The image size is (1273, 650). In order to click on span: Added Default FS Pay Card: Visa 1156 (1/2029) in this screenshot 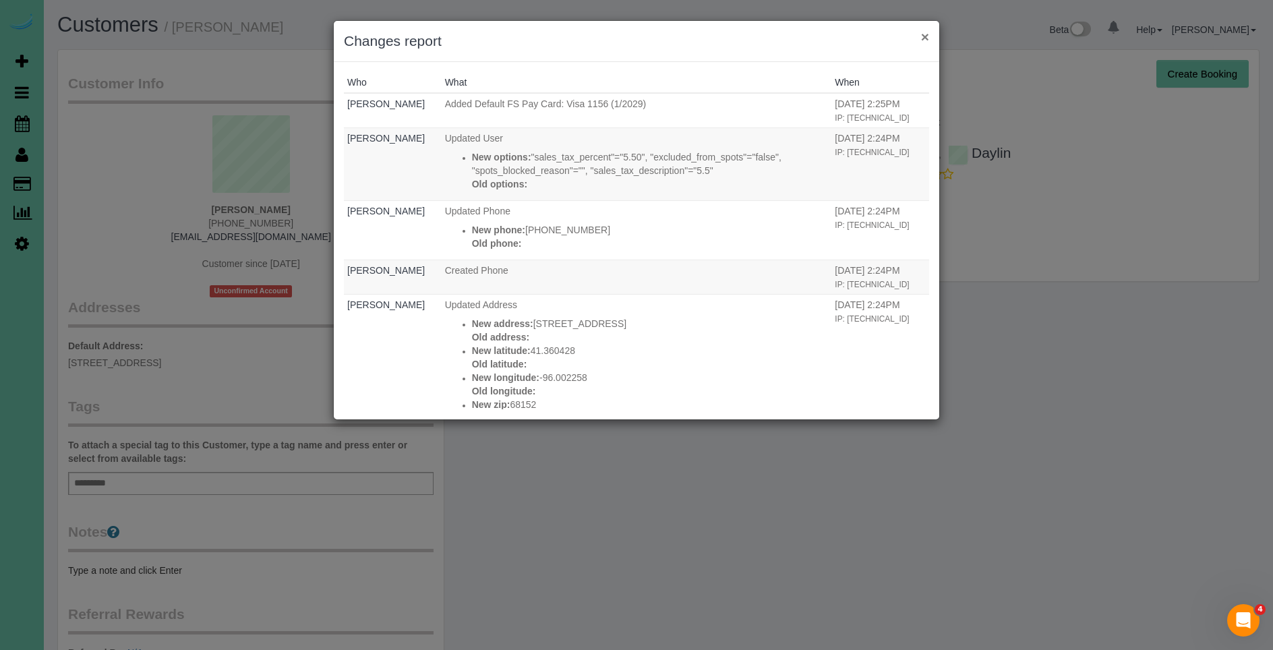, I will do `click(545, 104)`.